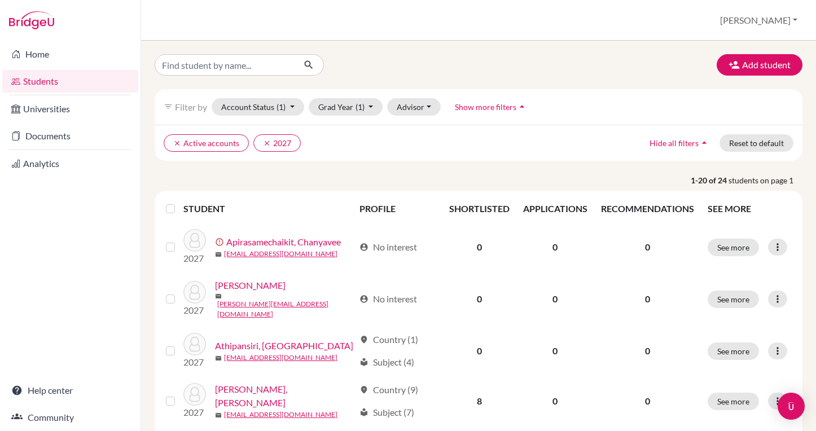  I want to click on button: Add student, so click(759, 65).